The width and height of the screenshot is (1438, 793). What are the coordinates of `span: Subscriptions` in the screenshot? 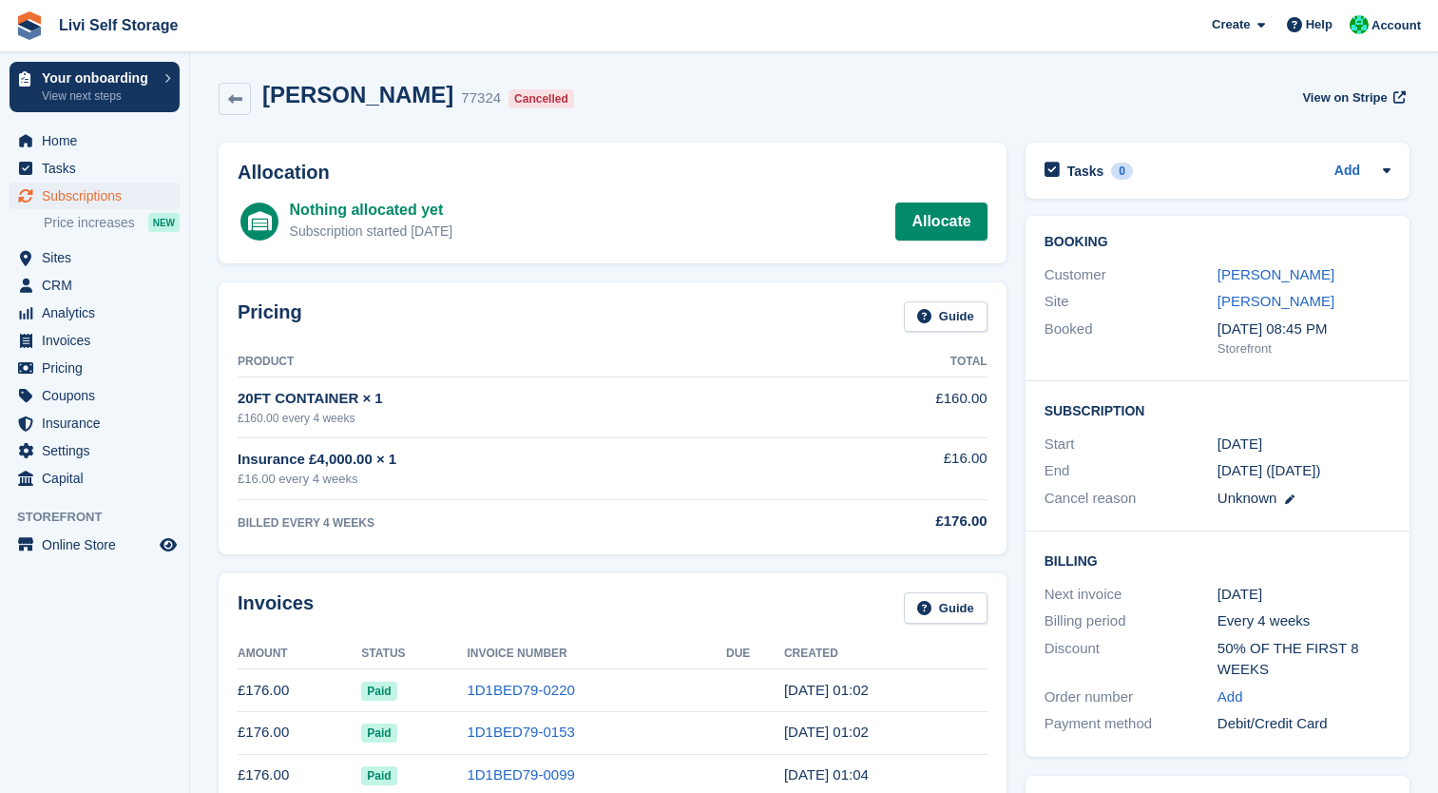 It's located at (99, 196).